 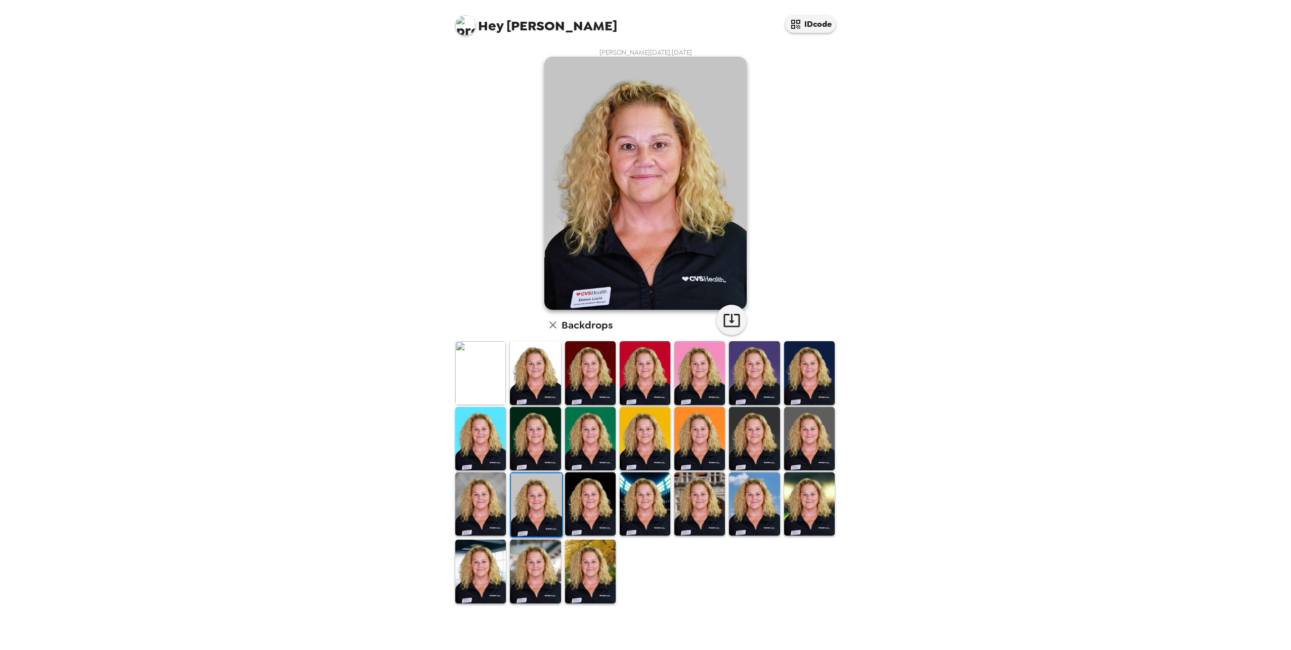 I want to click on span: Hey, so click(x=491, y=26).